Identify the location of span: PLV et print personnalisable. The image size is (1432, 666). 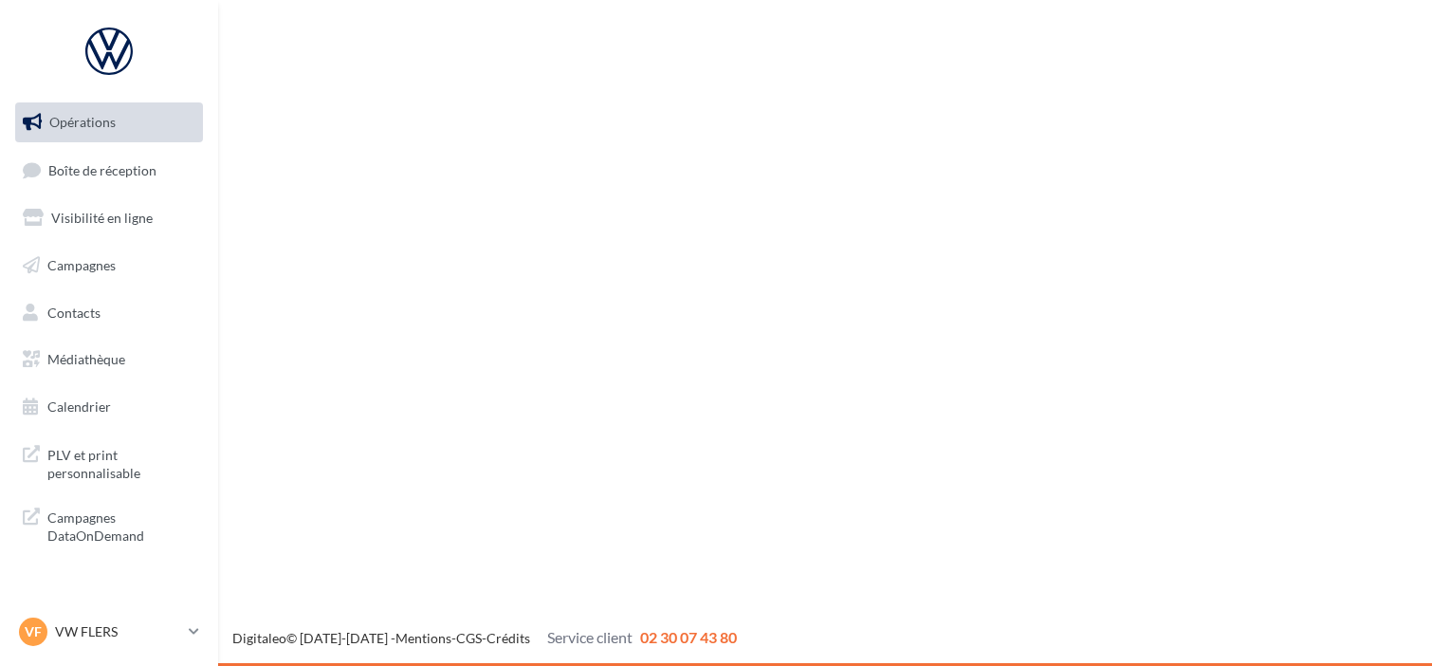
(121, 462).